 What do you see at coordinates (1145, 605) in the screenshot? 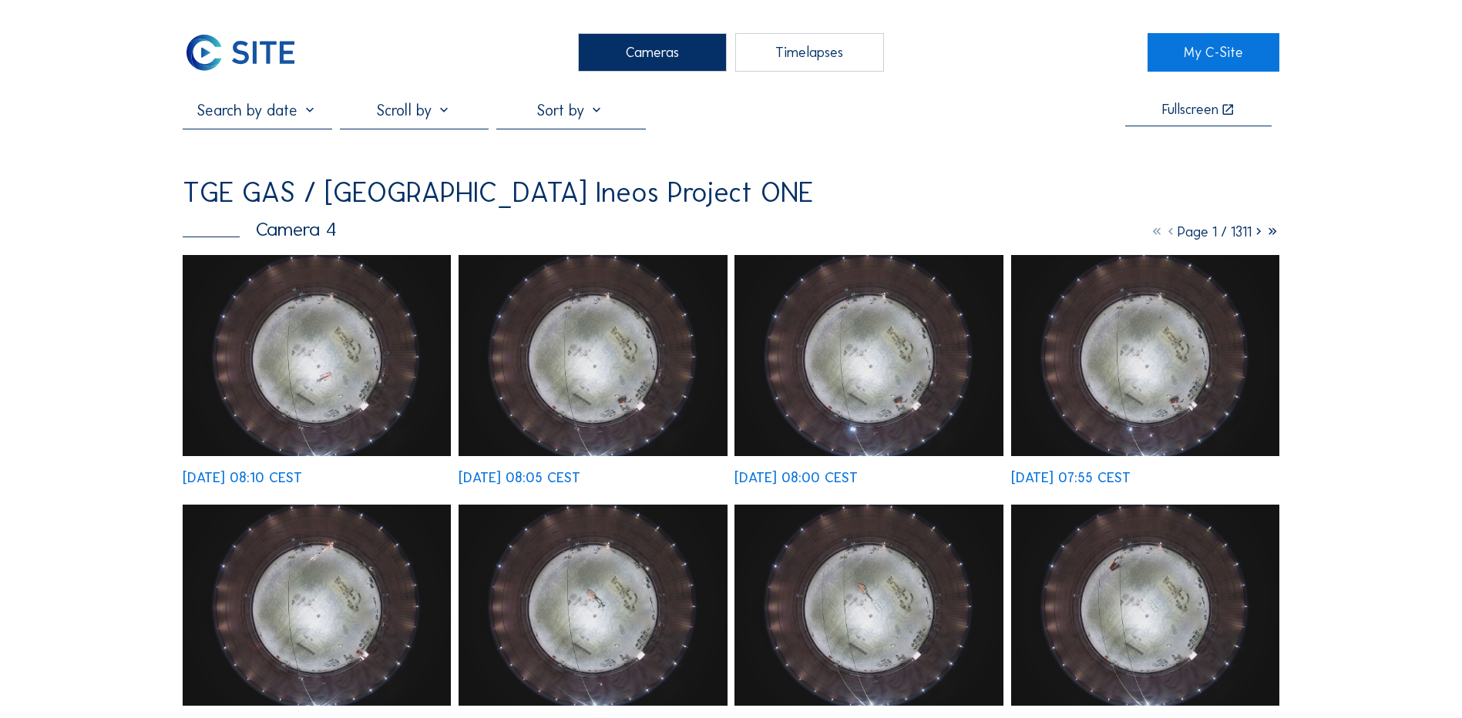
I see `img: image_52743469` at bounding box center [1145, 605].